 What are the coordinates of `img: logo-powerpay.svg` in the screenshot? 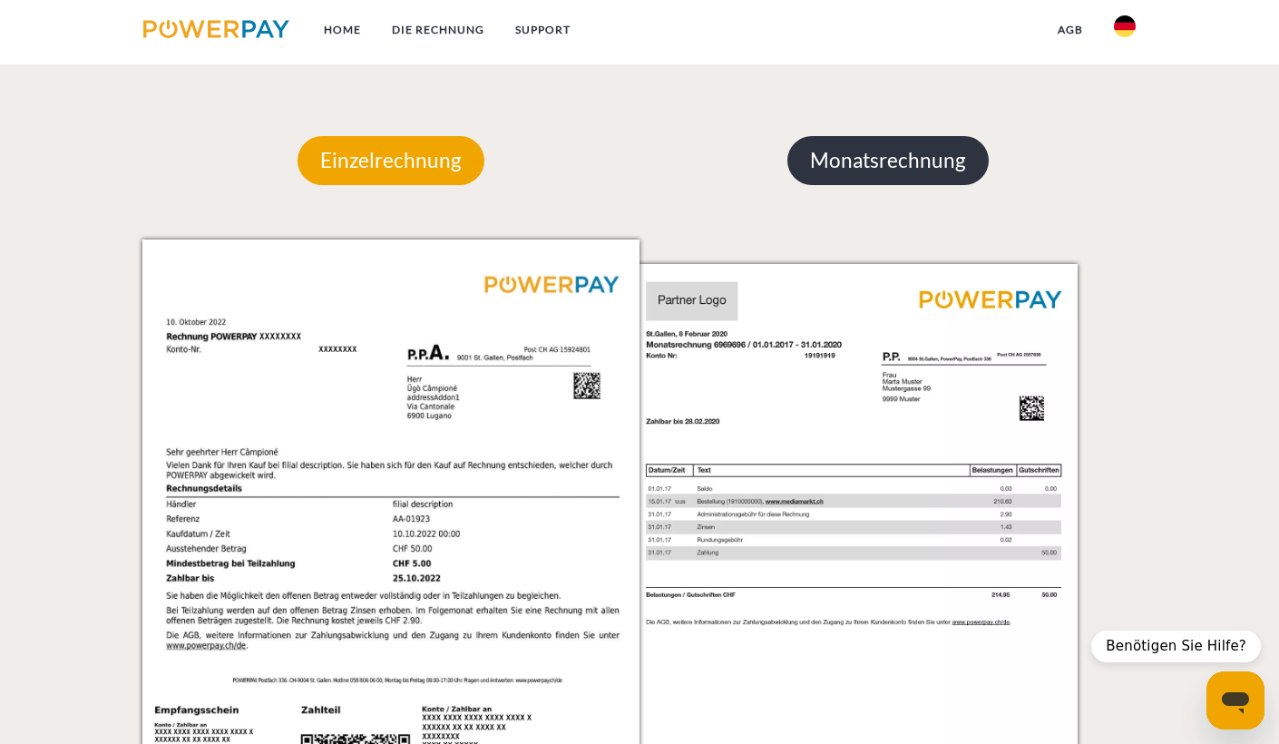 It's located at (216, 29).